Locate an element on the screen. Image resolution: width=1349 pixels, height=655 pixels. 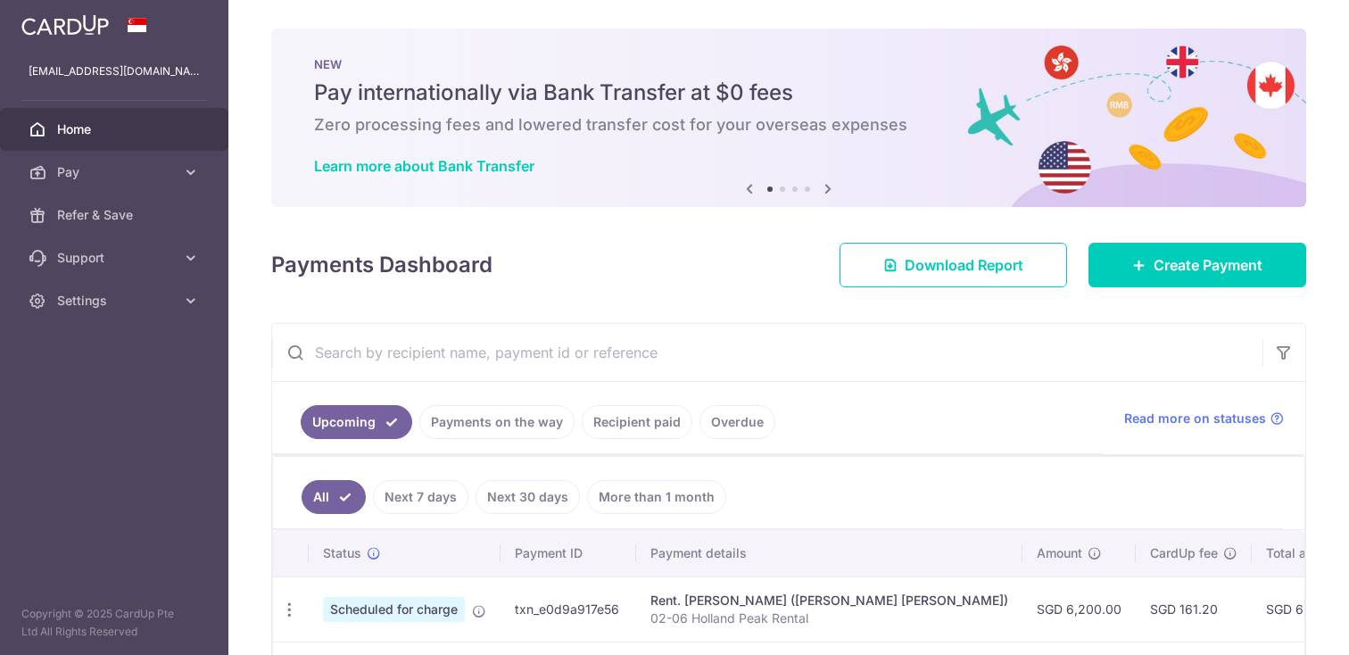
span: Refer & Save is located at coordinates (116, 215).